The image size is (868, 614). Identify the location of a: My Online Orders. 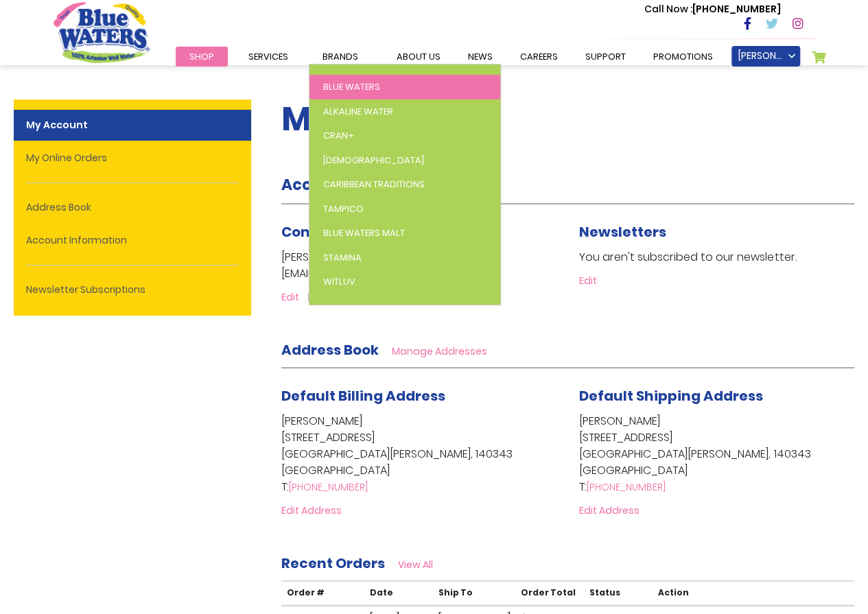
(132, 158).